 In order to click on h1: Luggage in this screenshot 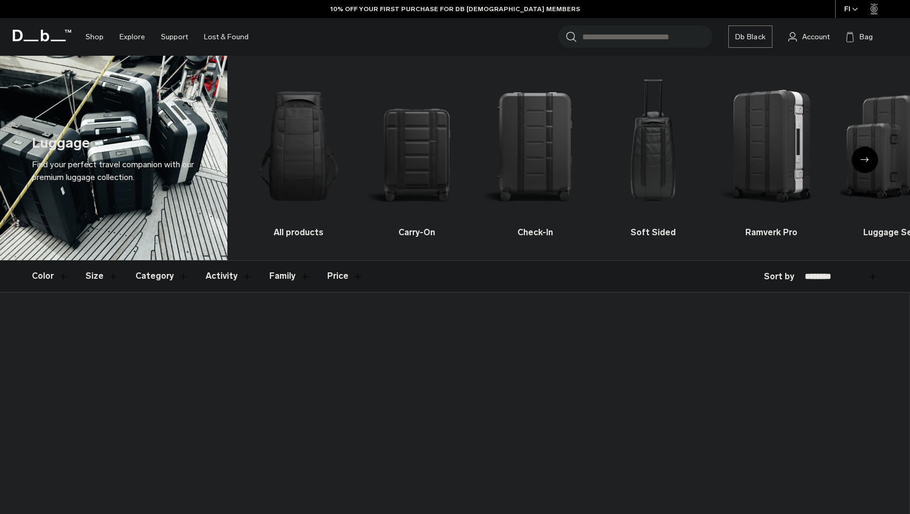, I will do `click(61, 143)`.